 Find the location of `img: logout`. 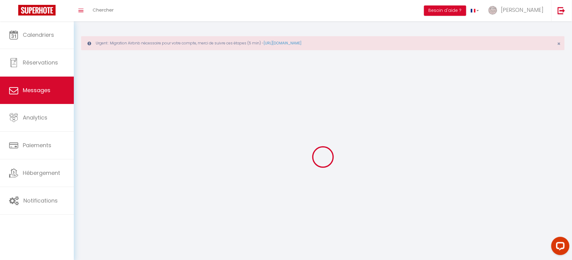

img: logout is located at coordinates (562, 10).